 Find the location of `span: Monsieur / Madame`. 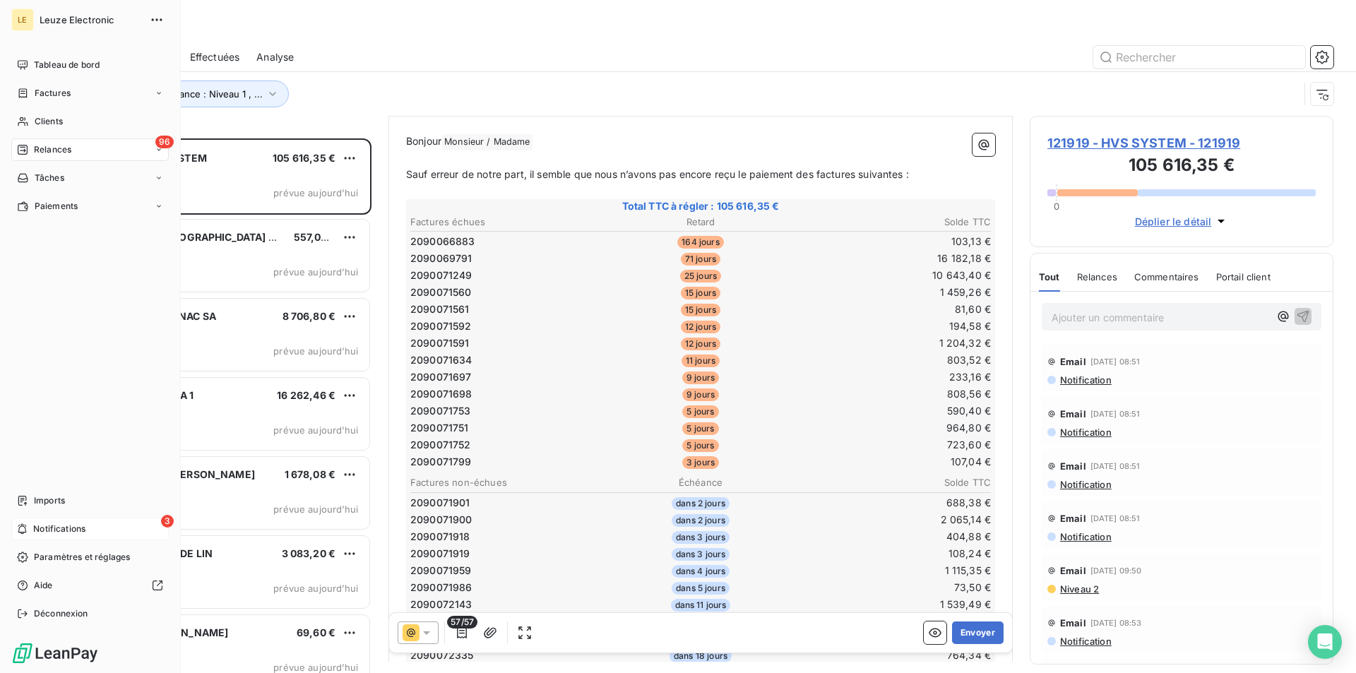

span: Monsieur / Madame is located at coordinates (487, 142).